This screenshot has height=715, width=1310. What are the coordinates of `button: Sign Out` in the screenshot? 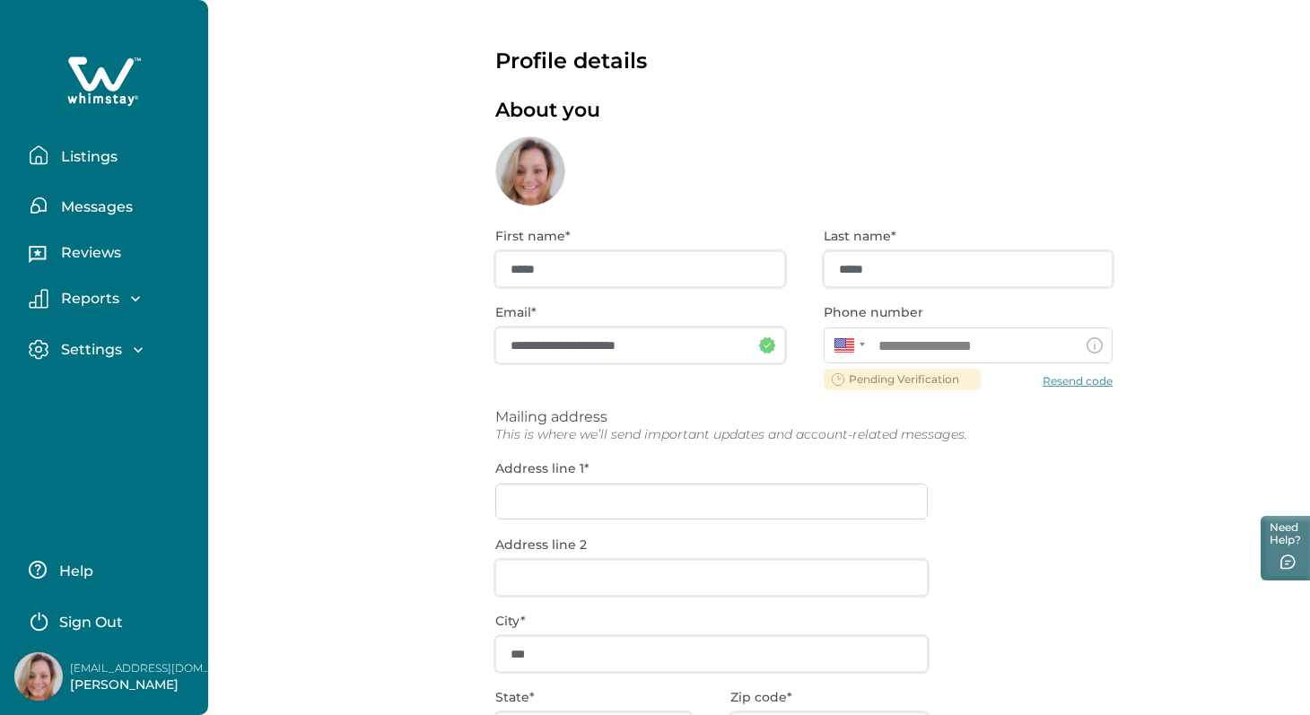 It's located at (108, 620).